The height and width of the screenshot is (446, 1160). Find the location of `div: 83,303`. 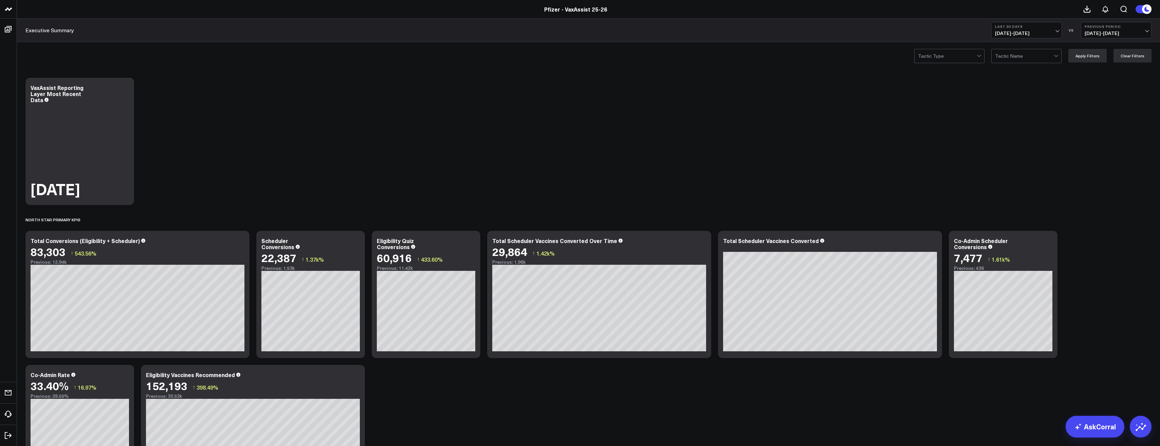

div: 83,303 is located at coordinates (48, 251).